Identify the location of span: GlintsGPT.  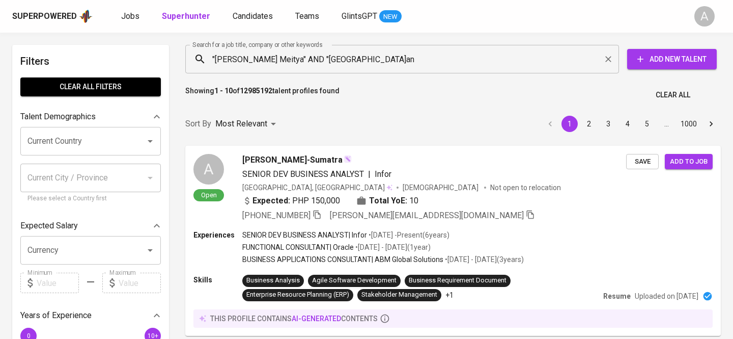
(359, 16).